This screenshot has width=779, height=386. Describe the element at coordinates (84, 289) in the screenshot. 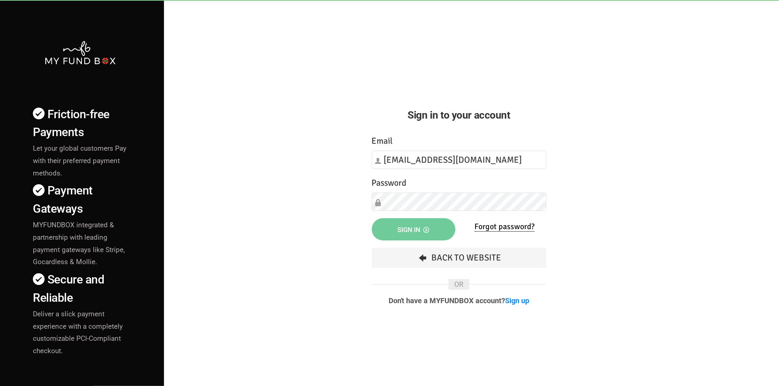

I see `h4: Secure and Reliable` at that location.